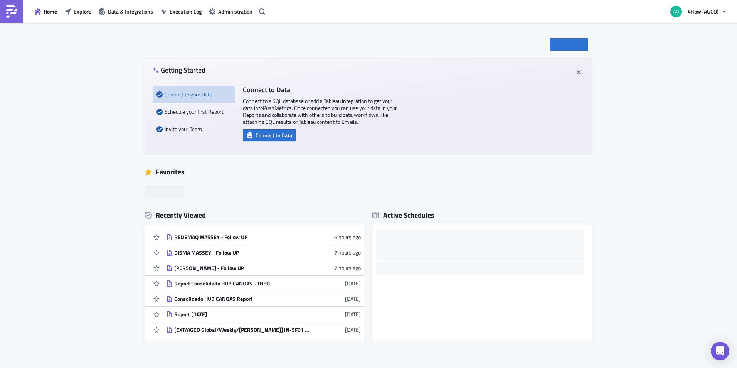  What do you see at coordinates (231, 11) in the screenshot?
I see `a: Administration` at bounding box center [231, 11].